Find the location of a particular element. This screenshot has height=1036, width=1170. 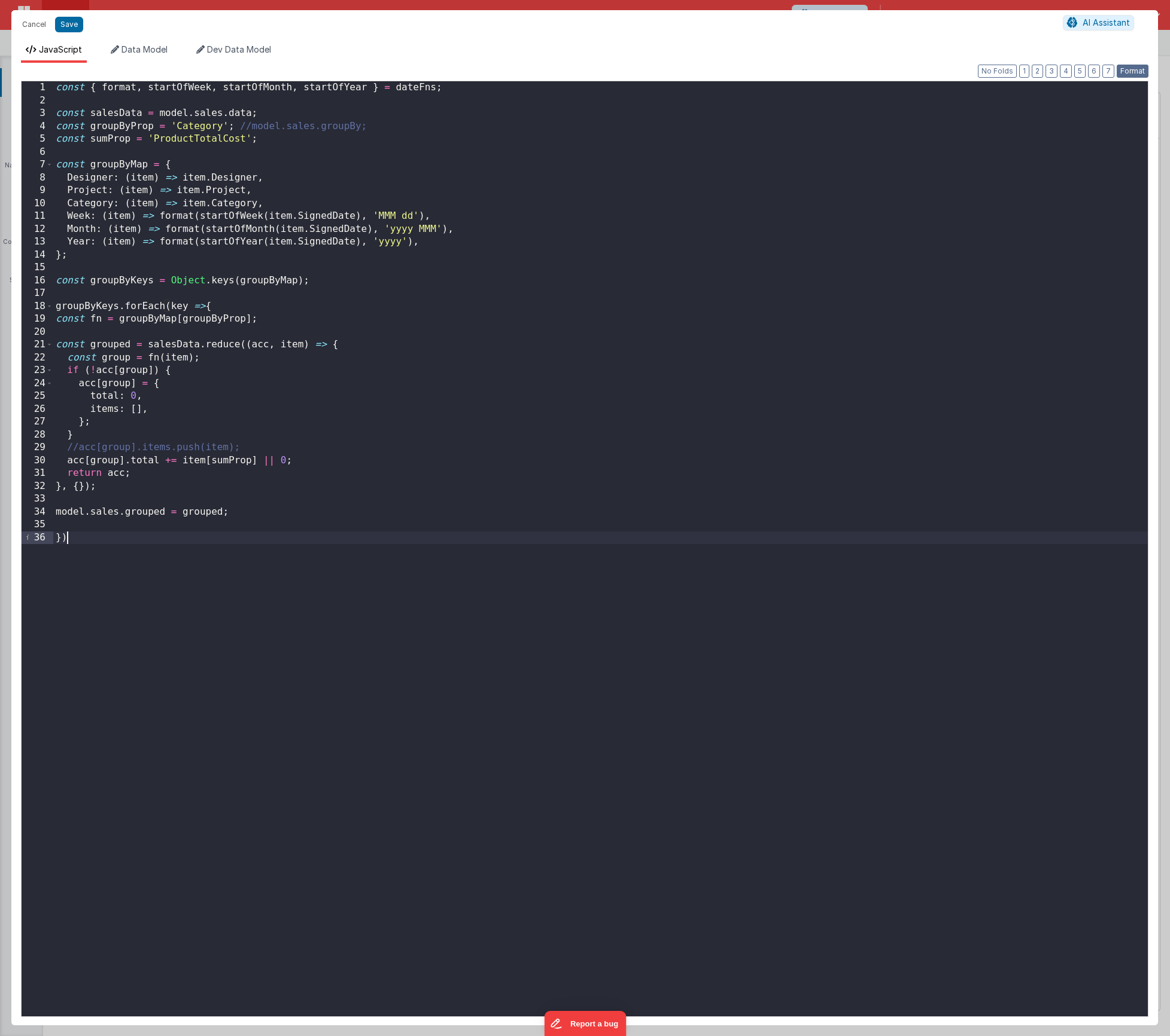

span: JavaScript is located at coordinates (60, 49).